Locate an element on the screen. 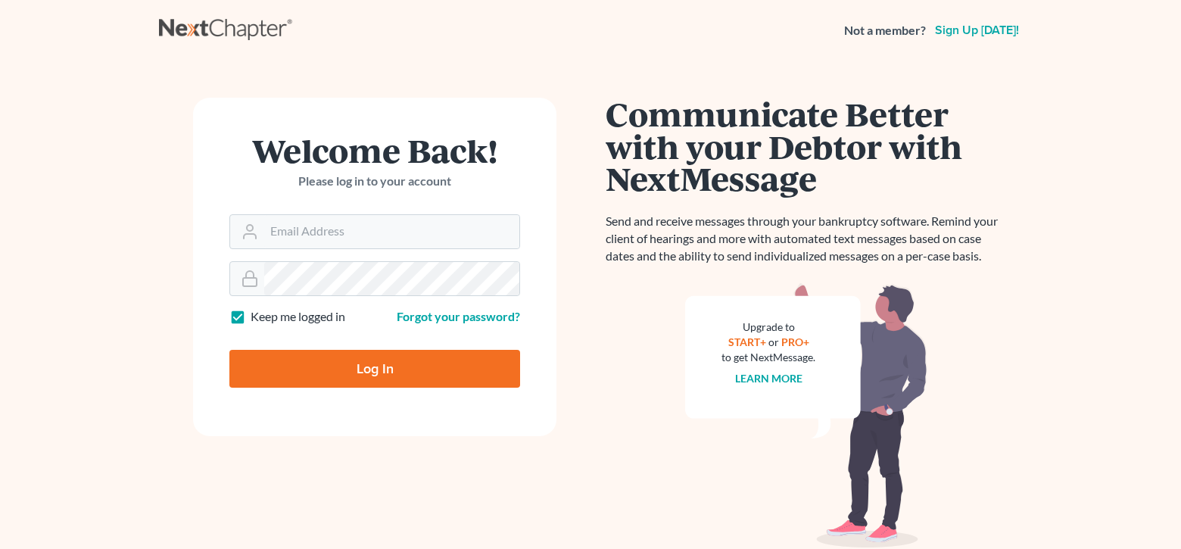 This screenshot has width=1181, height=549. h1: Communicate Better with your Debtor with NextMessage is located at coordinates (806, 146).